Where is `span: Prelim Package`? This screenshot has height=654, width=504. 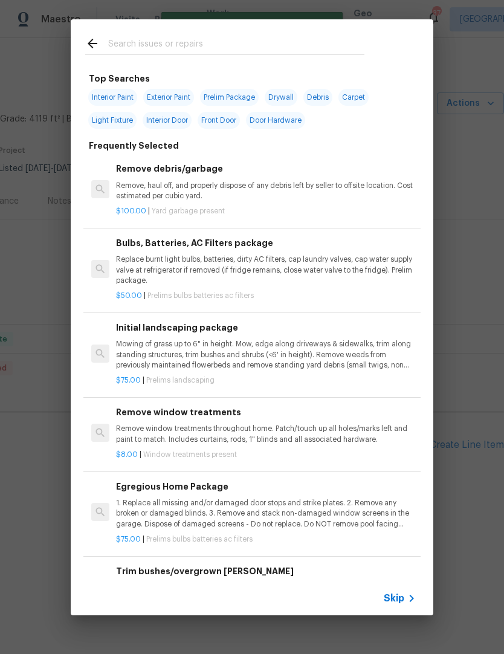 span: Prelim Package is located at coordinates (229, 97).